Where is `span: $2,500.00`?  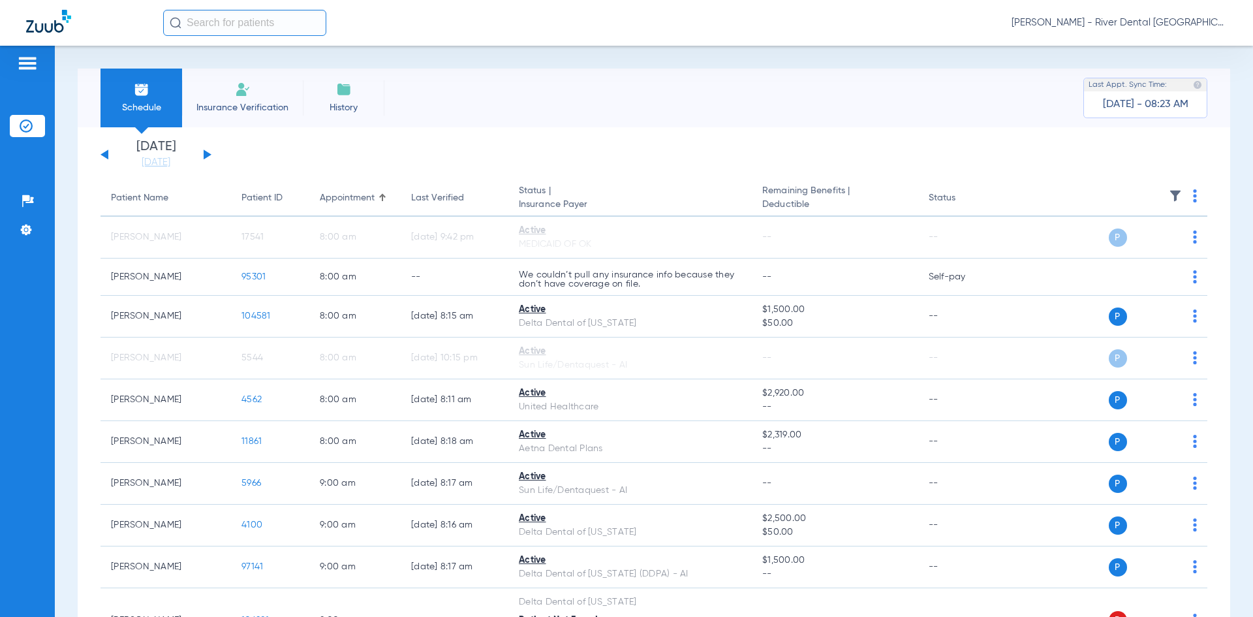 span: $2,500.00 is located at coordinates (834, 518).